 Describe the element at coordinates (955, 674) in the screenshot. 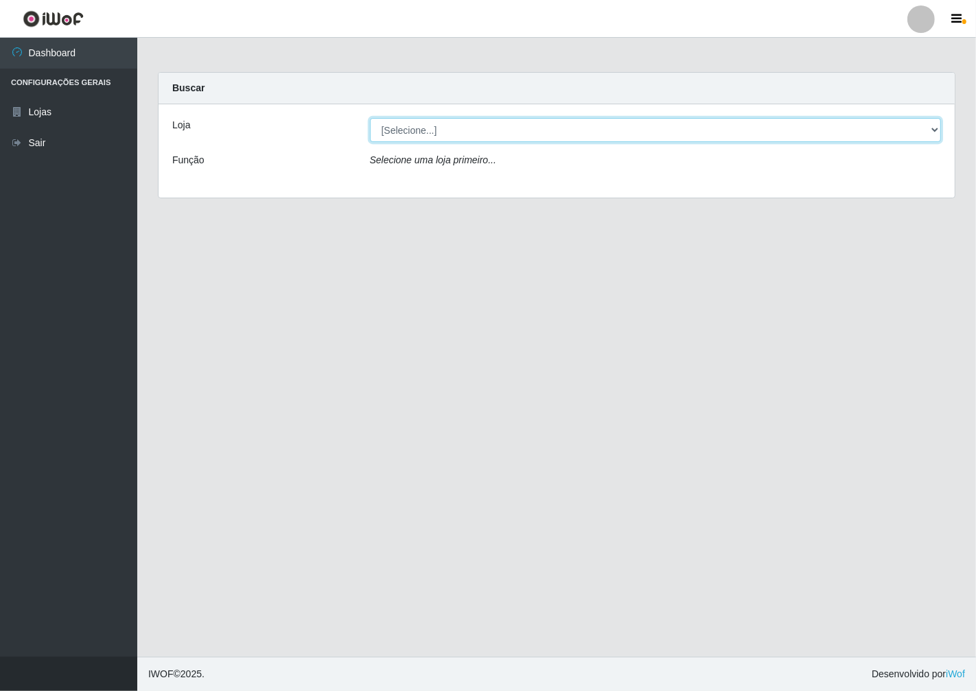

I see `a: iWof` at that location.